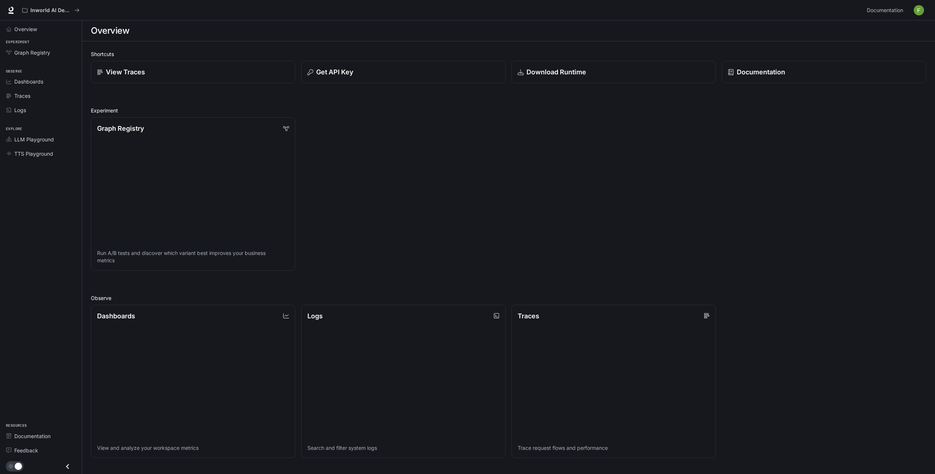 This screenshot has height=474, width=935. Describe the element at coordinates (614, 381) in the screenshot. I see `a: TracesTrace request flows and performance` at that location.